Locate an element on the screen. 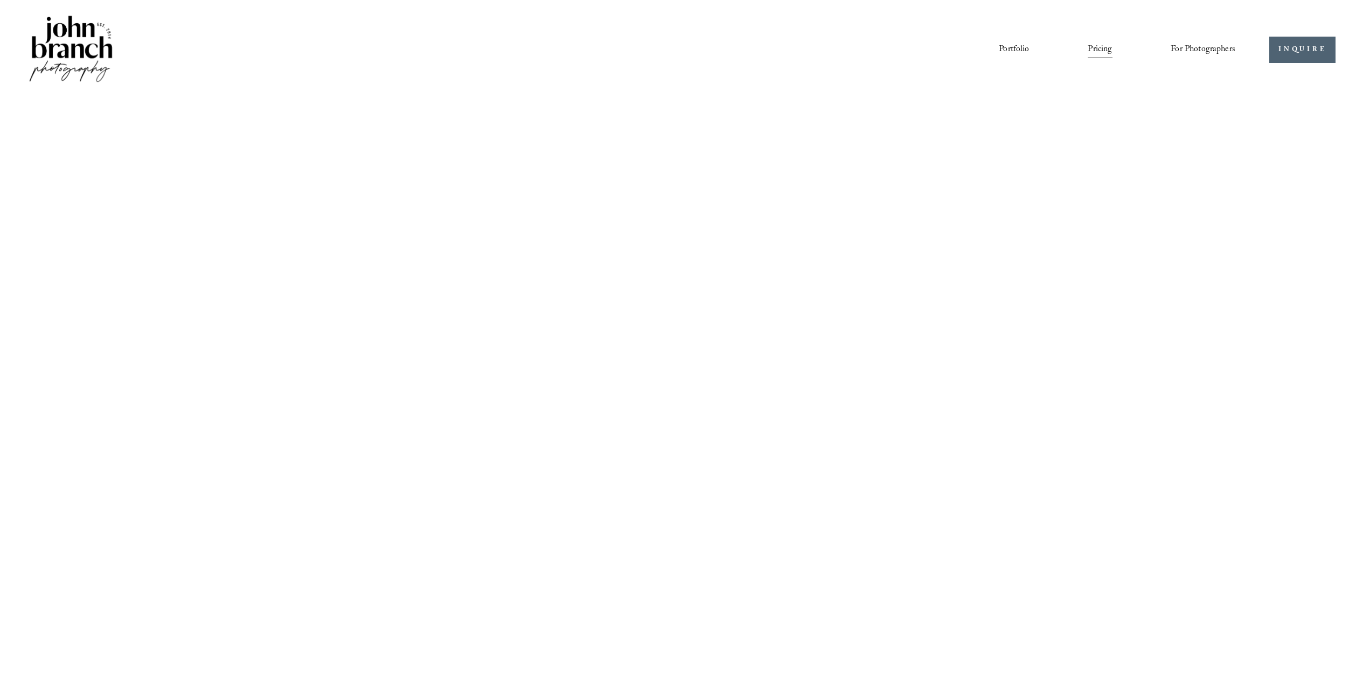  a: INQUIRE is located at coordinates (1302, 50).